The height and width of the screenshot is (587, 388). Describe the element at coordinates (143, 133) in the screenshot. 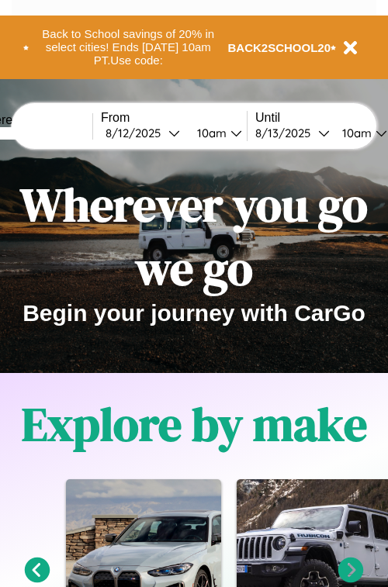

I see `button: 8/12/2025` at that location.